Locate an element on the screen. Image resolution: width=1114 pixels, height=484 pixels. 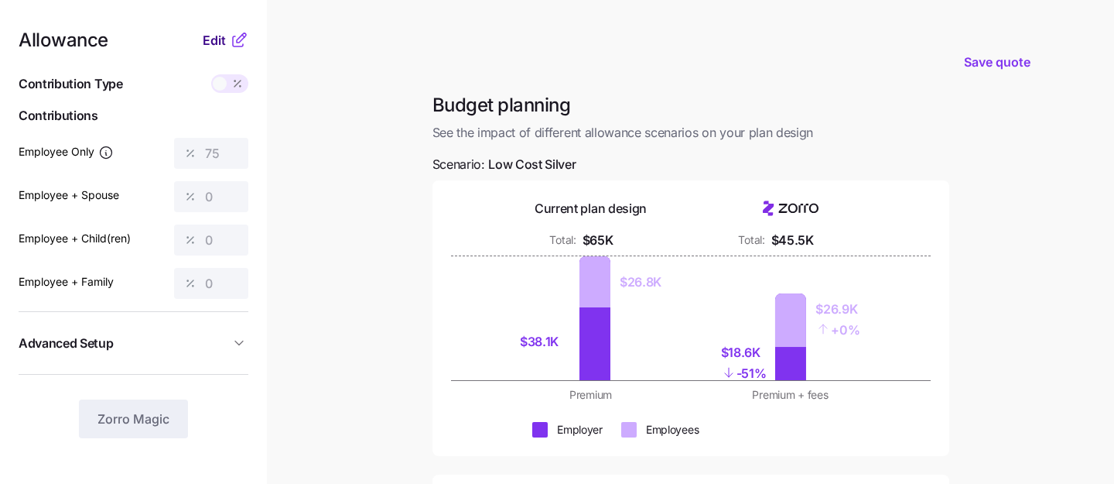
div: Premium + fees is located at coordinates (791, 395).